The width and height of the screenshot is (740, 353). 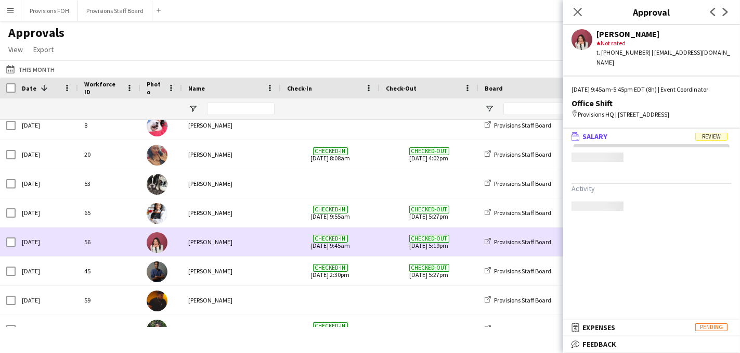 What do you see at coordinates (157, 126) in the screenshot?
I see `img: Joanna Silva` at bounding box center [157, 126].